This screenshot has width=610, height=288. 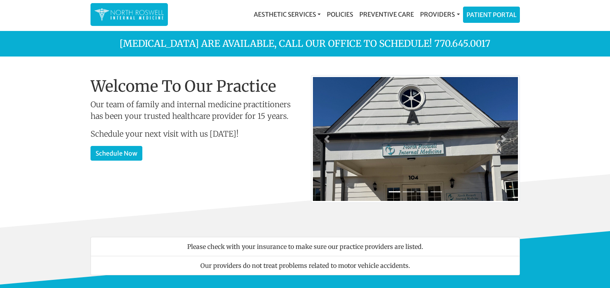 I want to click on img: North Roswell Internal Medicine, so click(x=129, y=14).